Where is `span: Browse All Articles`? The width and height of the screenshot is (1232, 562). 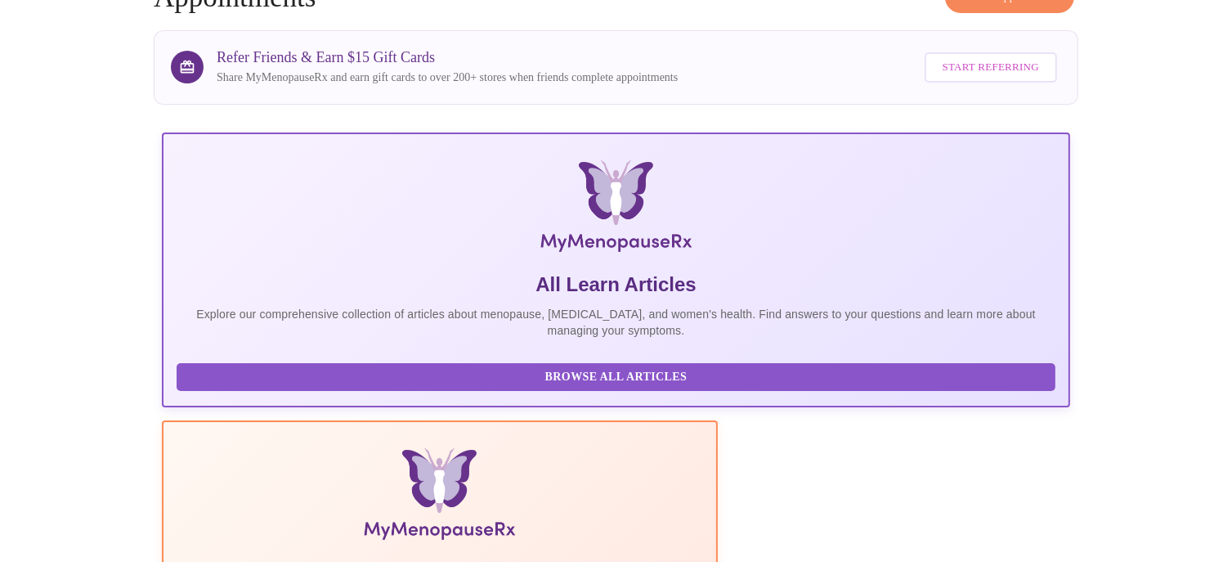 span: Browse All Articles is located at coordinates (616, 377).